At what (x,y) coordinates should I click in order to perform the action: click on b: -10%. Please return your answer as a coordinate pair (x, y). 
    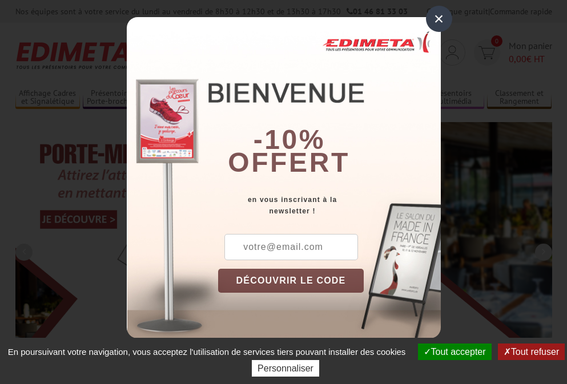
    Looking at the image, I should click on (289, 139).